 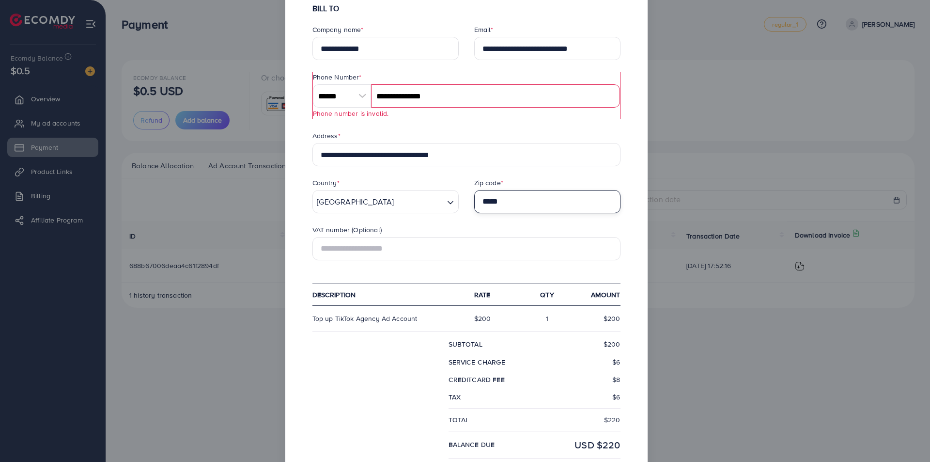 I want to click on div: creditCard fee, so click(x=488, y=379).